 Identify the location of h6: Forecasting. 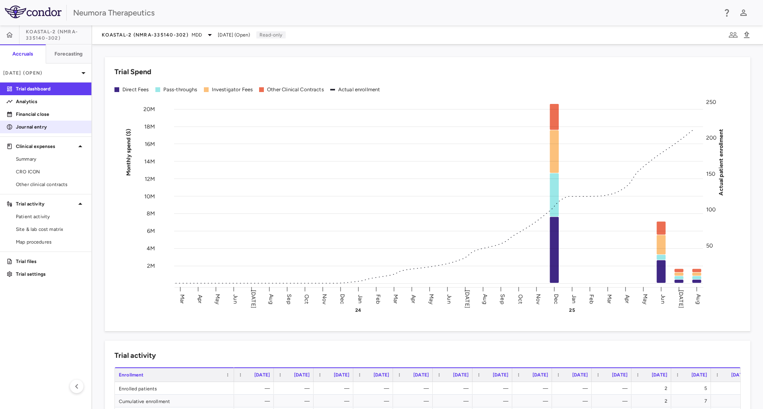
(69, 54).